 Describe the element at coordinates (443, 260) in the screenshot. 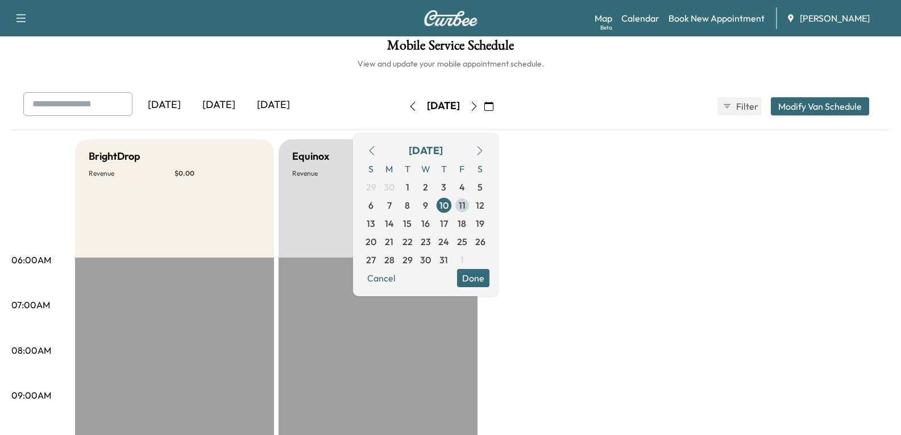

I see `span: 31` at that location.